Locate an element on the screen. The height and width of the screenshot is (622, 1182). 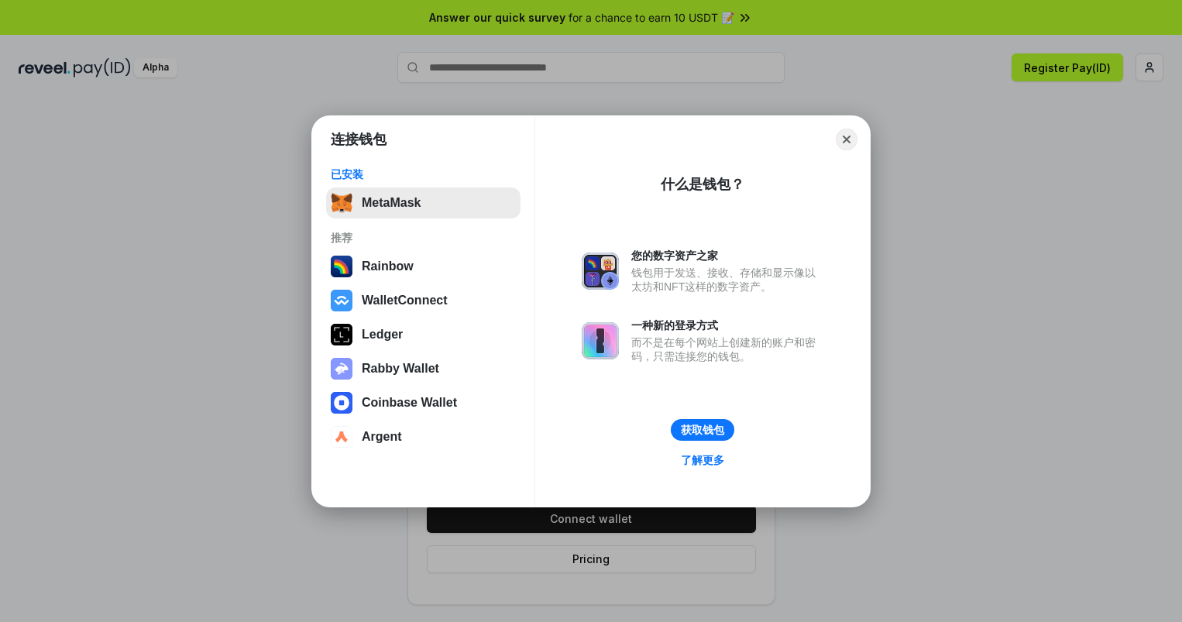
button: WalletConnect is located at coordinates (423, 300).